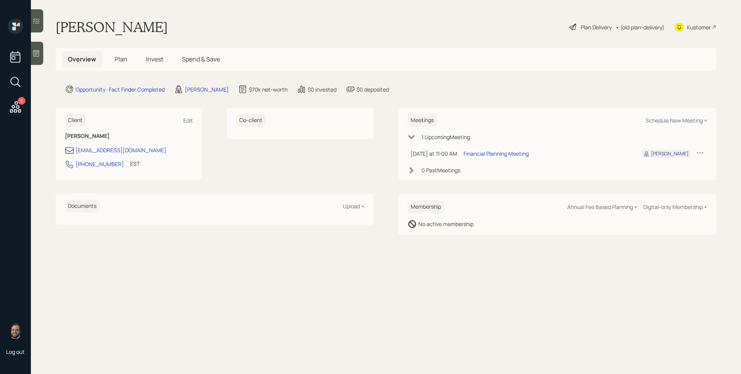  What do you see at coordinates (82, 206) in the screenshot?
I see `h6: Documents` at bounding box center [82, 206].